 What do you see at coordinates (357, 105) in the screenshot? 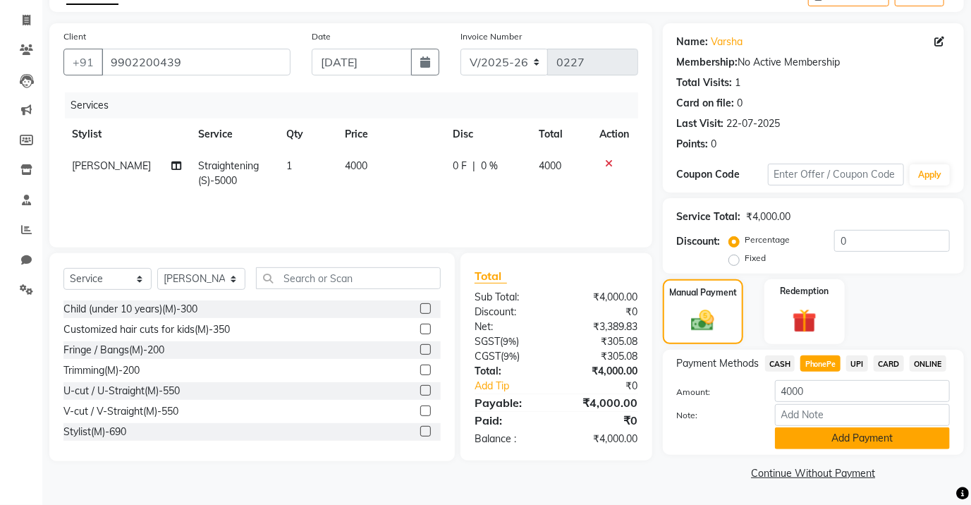
I see `div: Services` at bounding box center [357, 105].